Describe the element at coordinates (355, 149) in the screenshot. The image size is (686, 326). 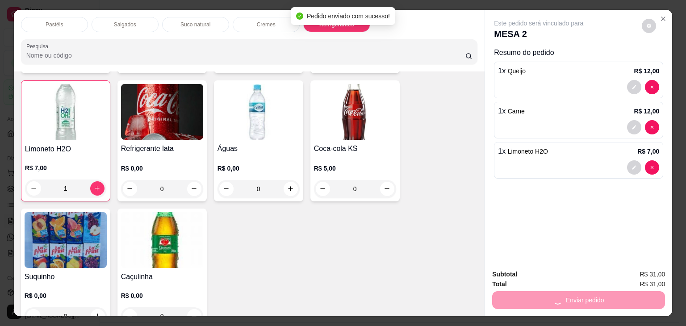
I see `h4: Coca-cola KS` at that location.